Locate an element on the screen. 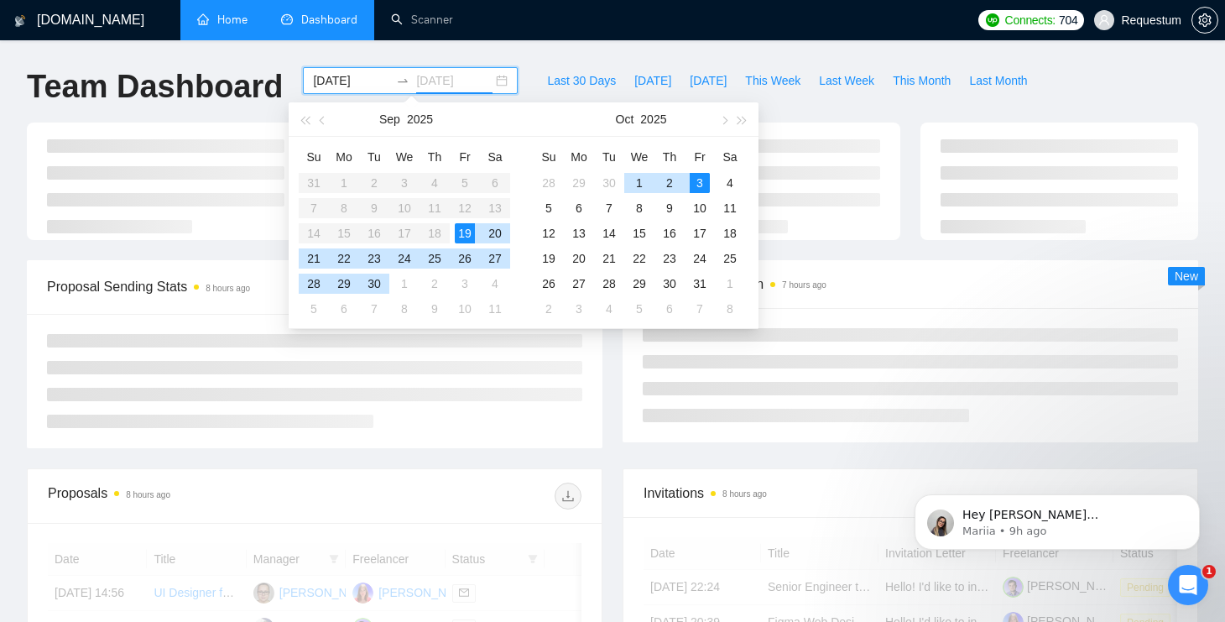 The height and width of the screenshot is (622, 1225). td: 2025-10-05 is located at coordinates (549, 208).